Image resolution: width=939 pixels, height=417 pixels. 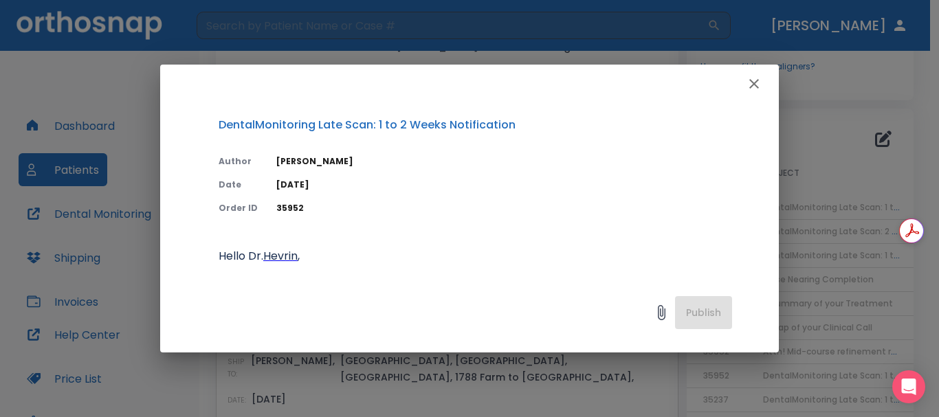 What do you see at coordinates (909, 387) in the screenshot?
I see `div: Open Intercom Messenger` at bounding box center [909, 387].